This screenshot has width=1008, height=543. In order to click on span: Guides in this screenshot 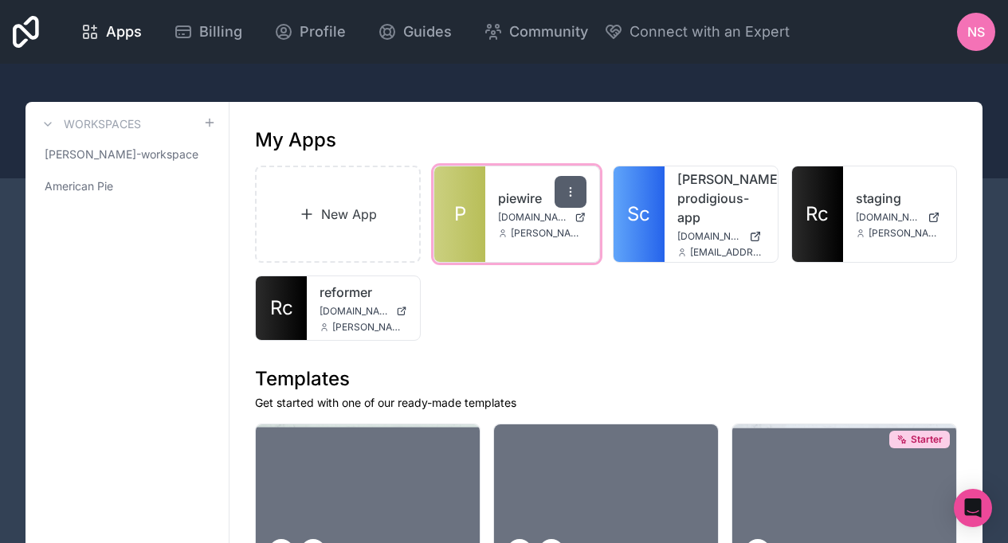, I will do `click(427, 32)`.